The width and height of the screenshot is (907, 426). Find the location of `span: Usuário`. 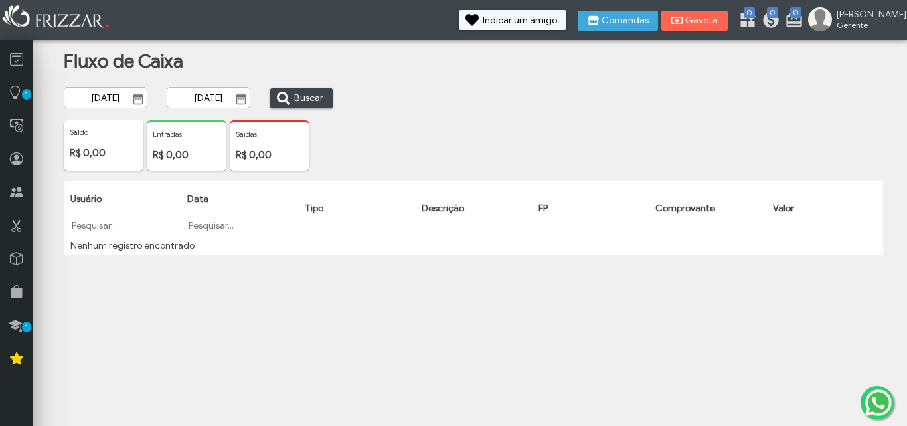

span: Usuário is located at coordinates (86, 199).